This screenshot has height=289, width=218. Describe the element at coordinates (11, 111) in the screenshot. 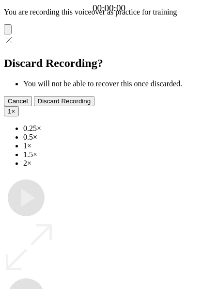

I see `button: 1×` at that location.